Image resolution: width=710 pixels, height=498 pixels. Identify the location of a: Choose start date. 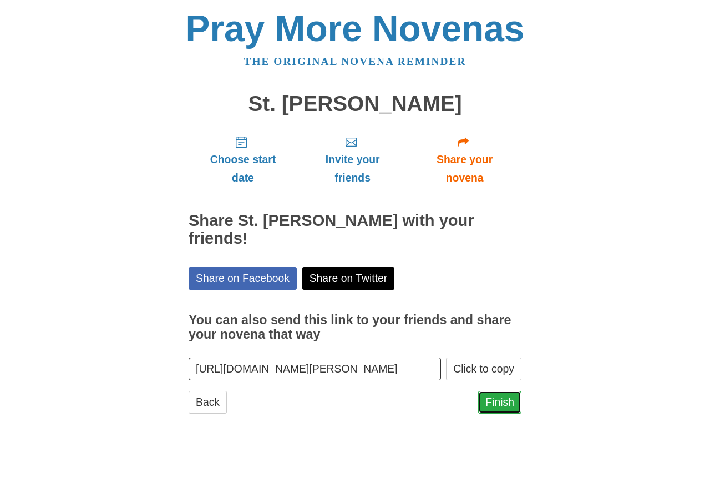
(243, 159).